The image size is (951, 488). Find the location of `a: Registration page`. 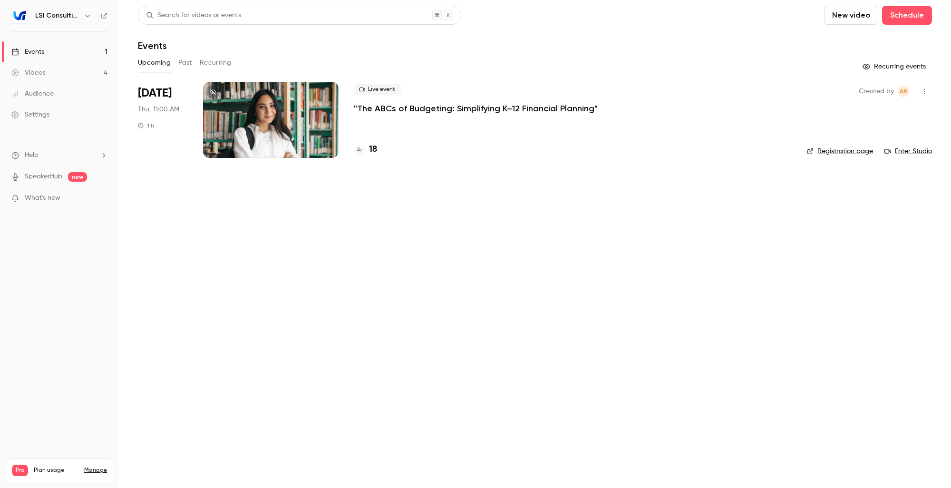

a: Registration page is located at coordinates (840, 151).